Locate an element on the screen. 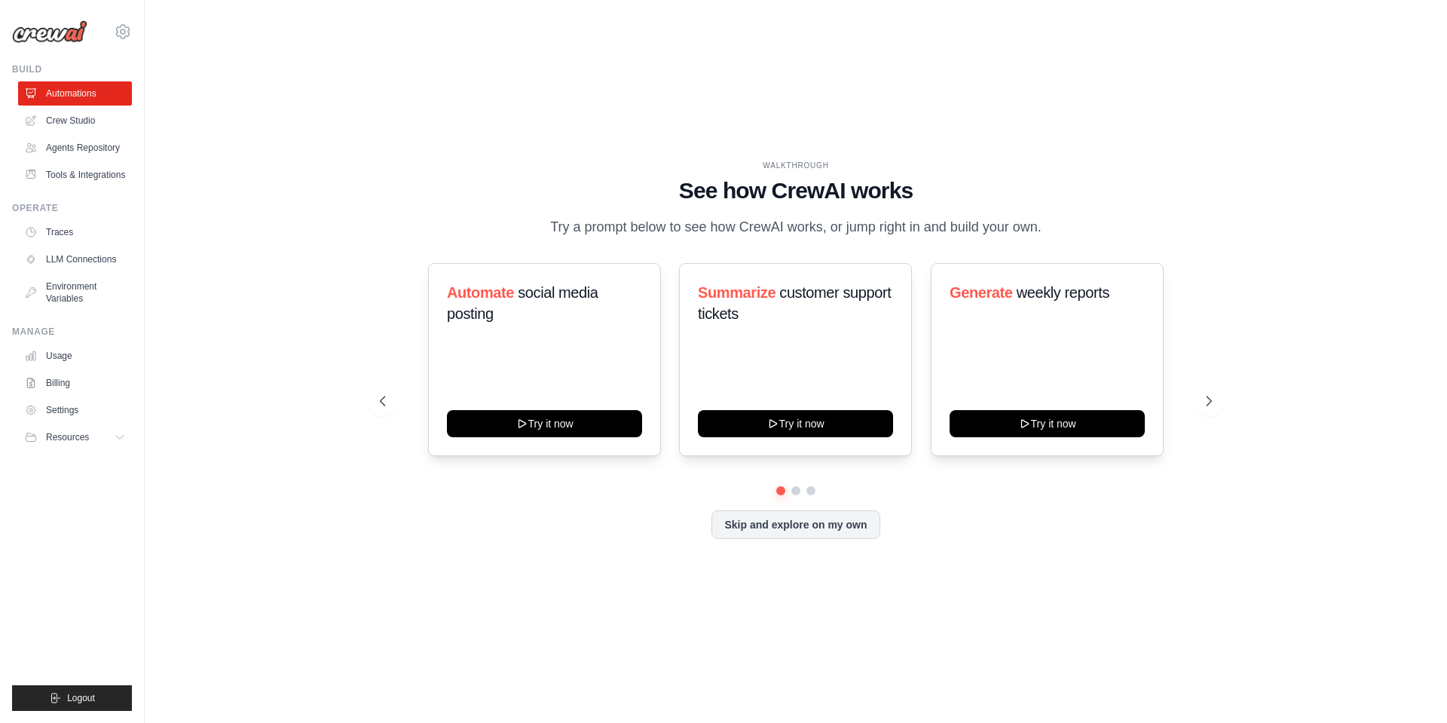  div: Manage is located at coordinates (72, 332).